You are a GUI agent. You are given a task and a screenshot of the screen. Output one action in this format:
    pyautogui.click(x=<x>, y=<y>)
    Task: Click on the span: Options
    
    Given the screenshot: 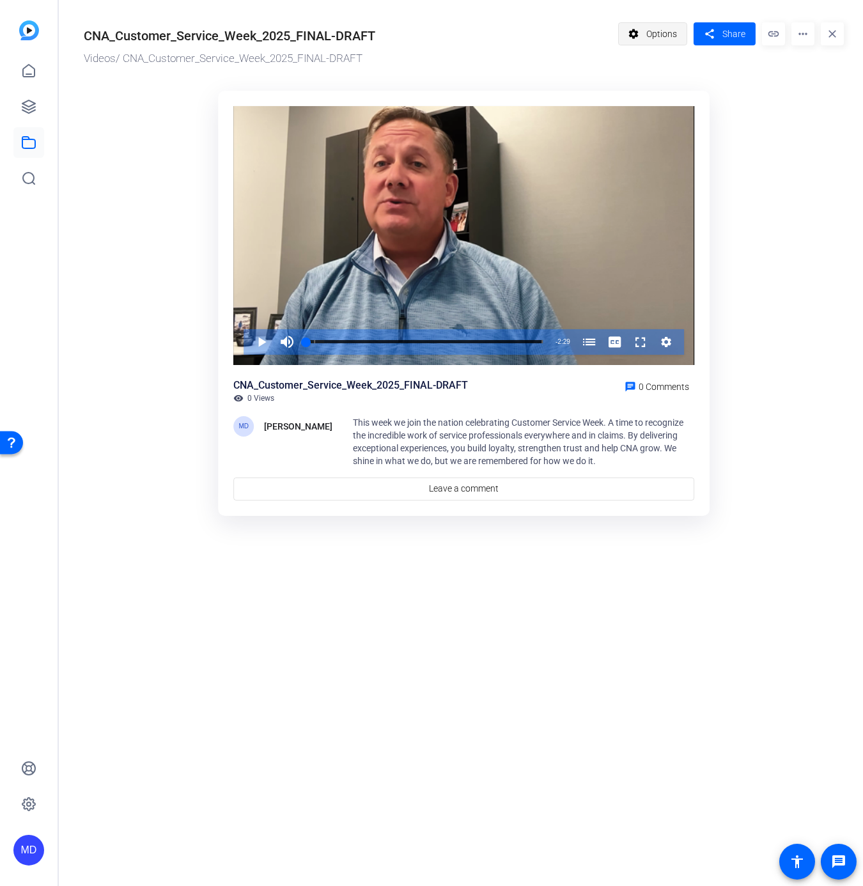 What is the action you would take?
    pyautogui.click(x=661, y=34)
    